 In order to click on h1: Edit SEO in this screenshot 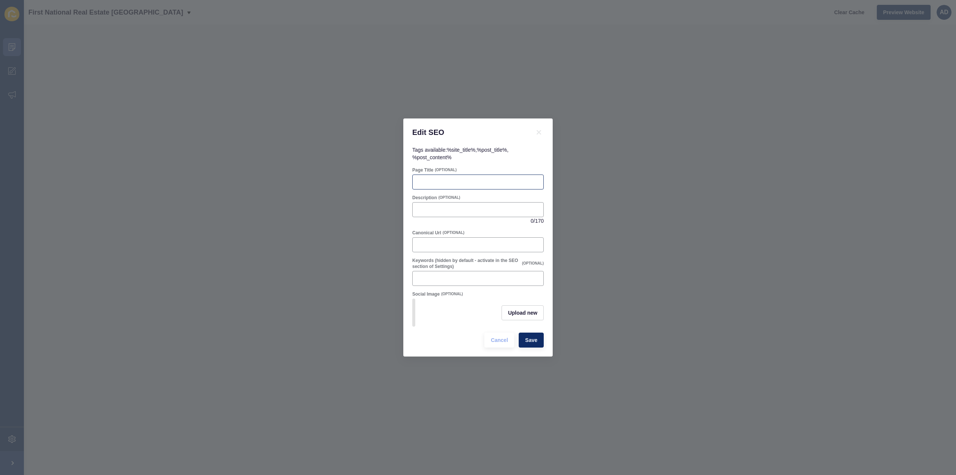, I will do `click(469, 132)`.